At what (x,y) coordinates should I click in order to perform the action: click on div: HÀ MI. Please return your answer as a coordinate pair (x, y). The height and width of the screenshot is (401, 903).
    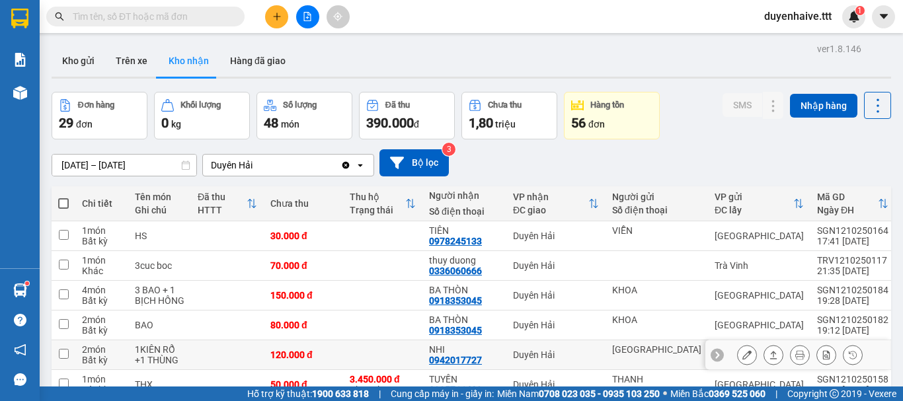
    Looking at the image, I should click on (656, 350).